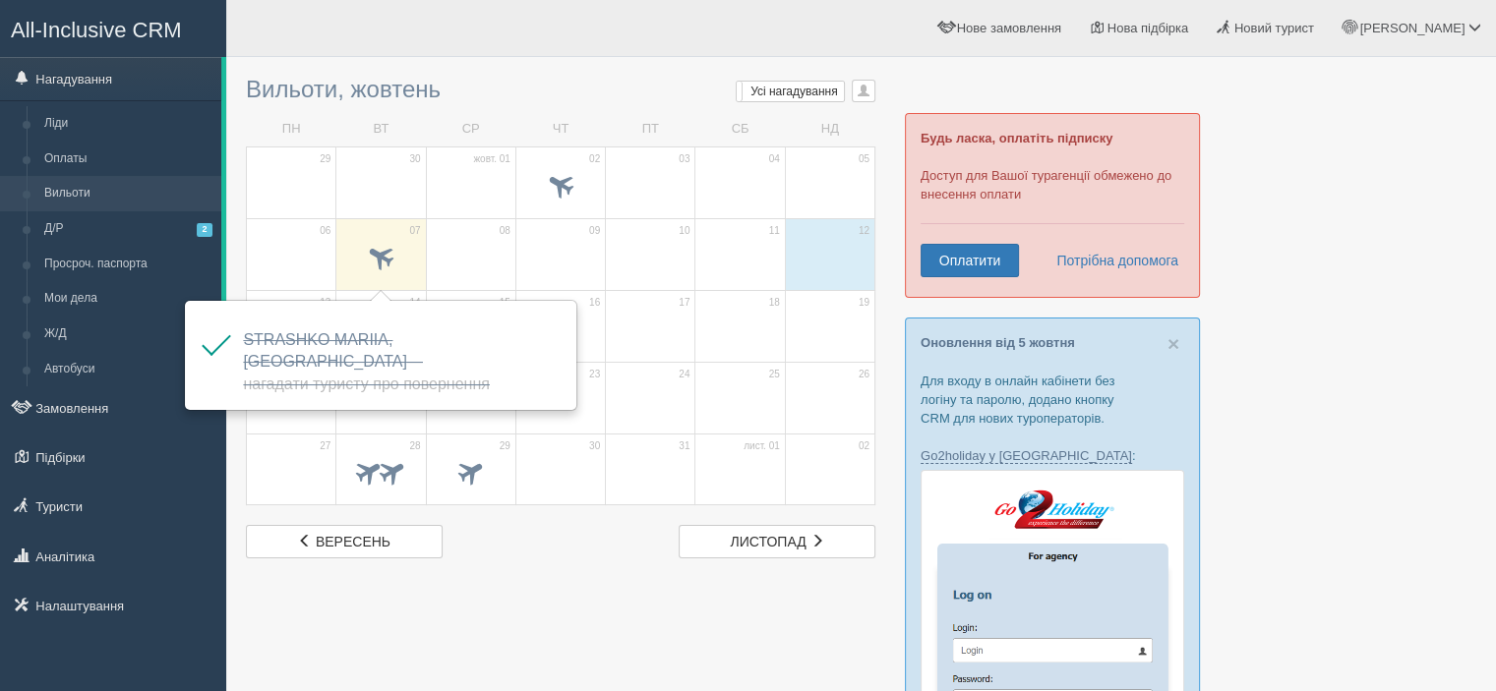  I want to click on a: Мои дела, so click(128, 299).